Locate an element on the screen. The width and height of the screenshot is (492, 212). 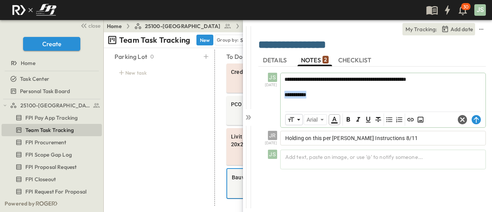
p: My Tracking: is located at coordinates (421, 29).